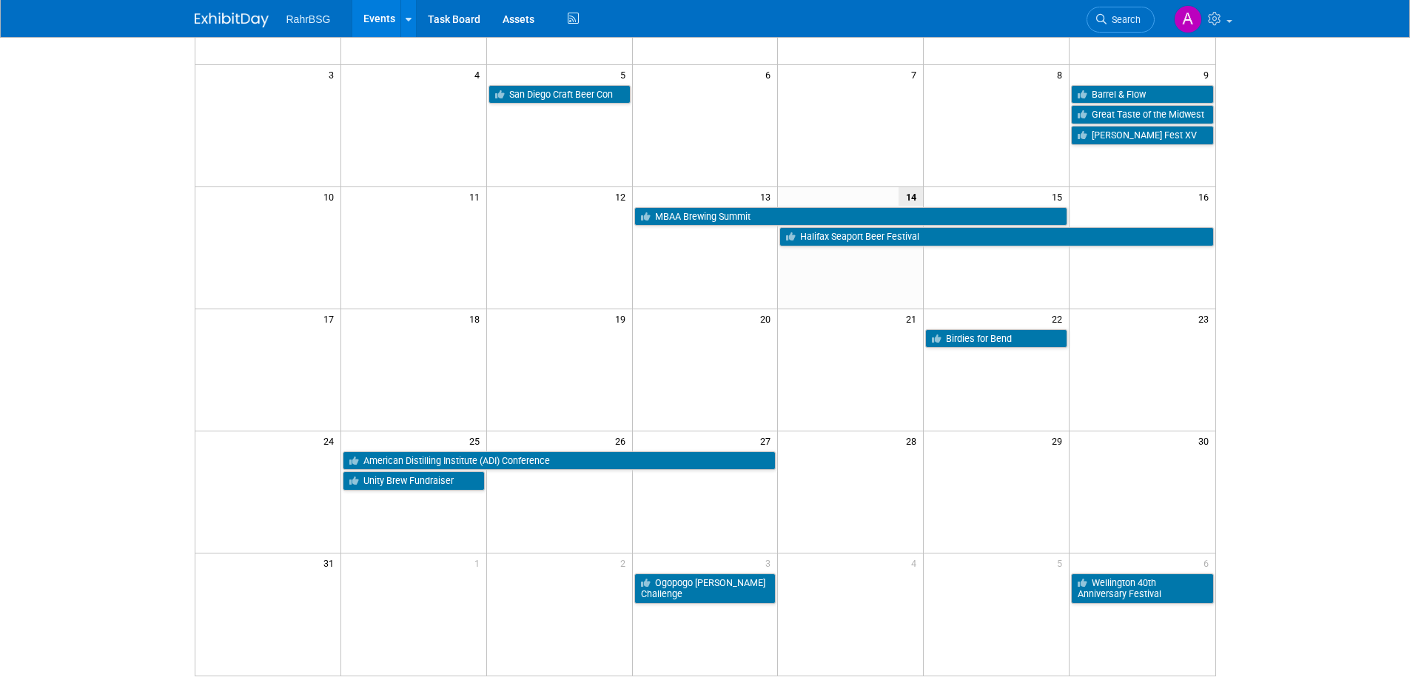  What do you see at coordinates (622, 196) in the screenshot?
I see `span: 12` at bounding box center [622, 196].